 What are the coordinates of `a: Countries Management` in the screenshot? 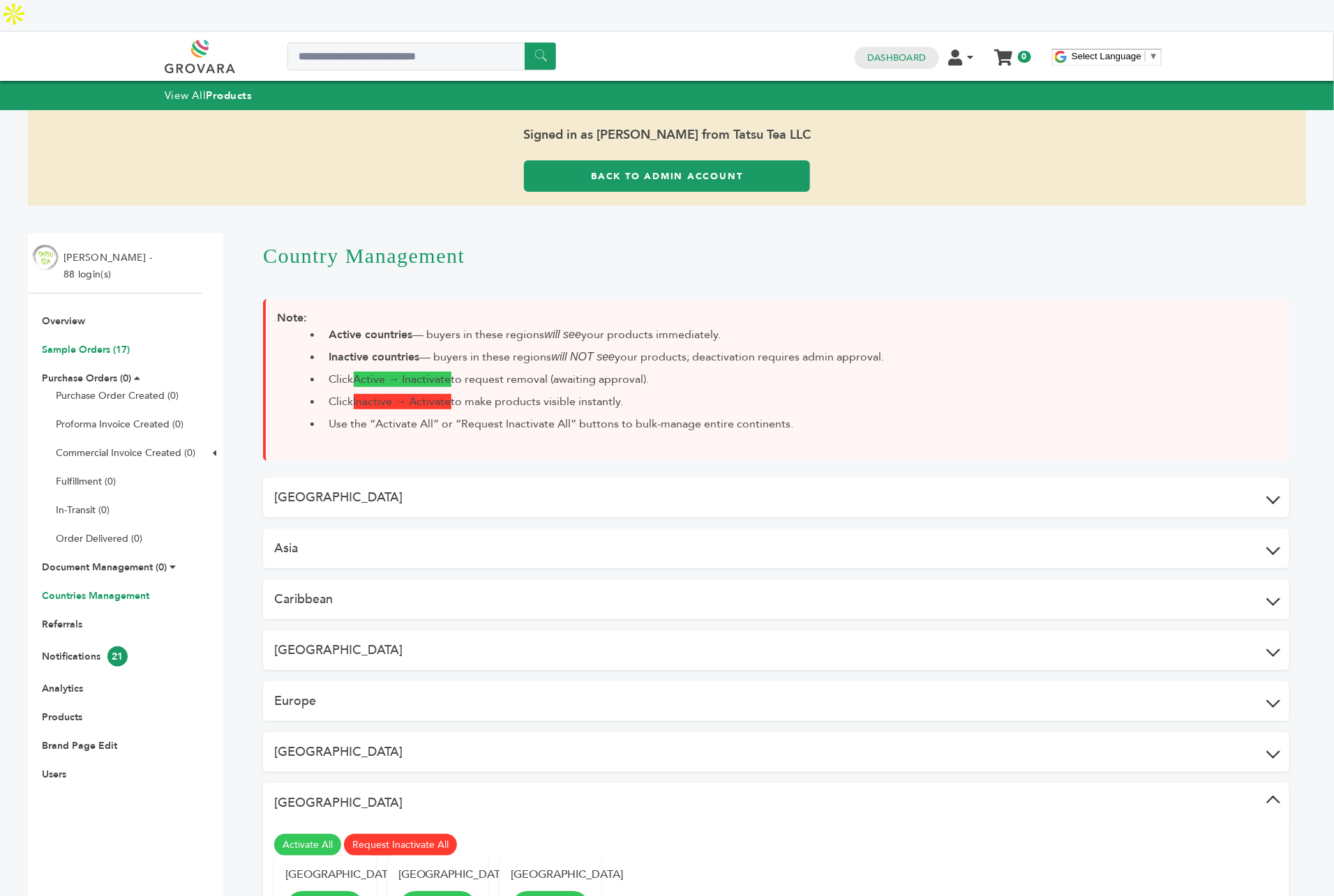 It's located at (95, 596).